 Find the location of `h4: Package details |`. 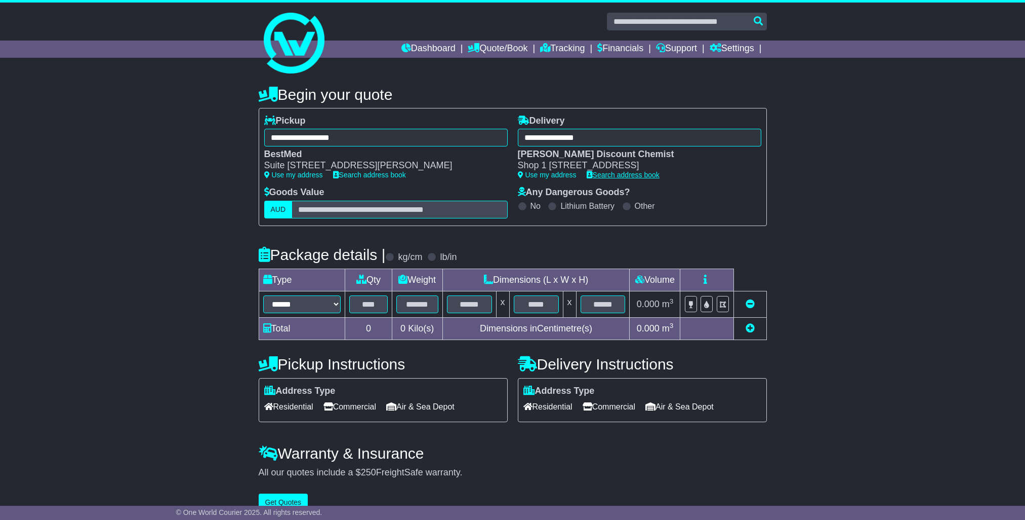

h4: Package details | is located at coordinates (322, 254).